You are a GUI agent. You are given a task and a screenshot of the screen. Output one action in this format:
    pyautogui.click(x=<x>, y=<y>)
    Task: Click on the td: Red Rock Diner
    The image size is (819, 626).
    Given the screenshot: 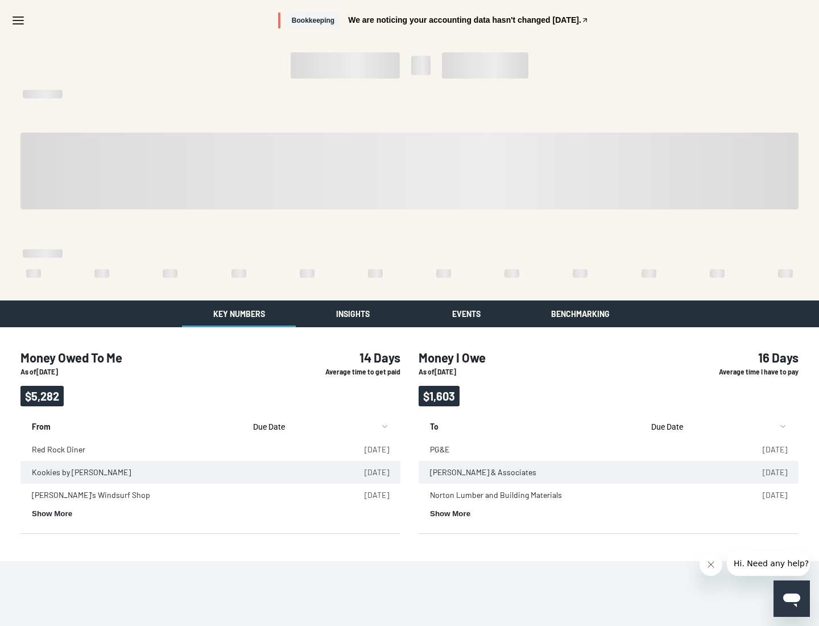 What is the action you would take?
    pyautogui.click(x=179, y=449)
    